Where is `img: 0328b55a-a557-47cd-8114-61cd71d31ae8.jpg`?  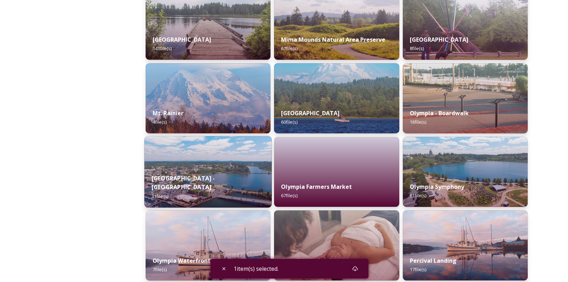
img: 0328b55a-a557-47cd-8114-61cd71d31ae8.jpg is located at coordinates (208, 172).